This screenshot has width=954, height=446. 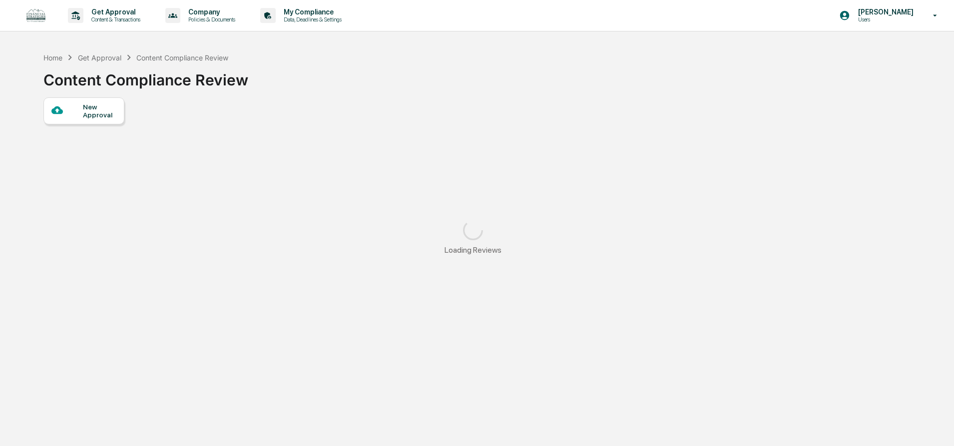 I want to click on div: Get Approval, so click(x=99, y=57).